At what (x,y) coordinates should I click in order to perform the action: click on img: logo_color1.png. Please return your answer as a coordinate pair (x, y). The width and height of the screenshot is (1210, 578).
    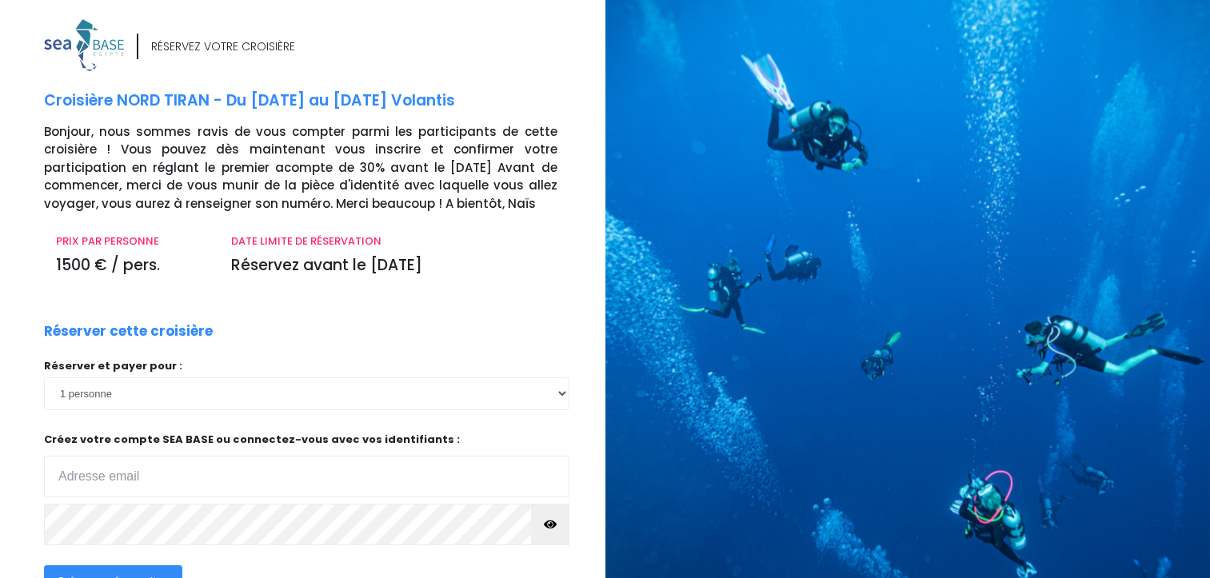
    Looking at the image, I should click on (84, 45).